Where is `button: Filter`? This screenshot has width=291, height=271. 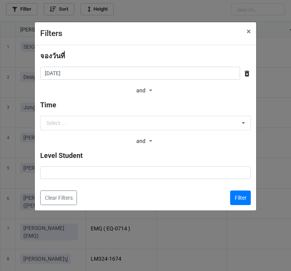
button: Filter is located at coordinates (240, 198).